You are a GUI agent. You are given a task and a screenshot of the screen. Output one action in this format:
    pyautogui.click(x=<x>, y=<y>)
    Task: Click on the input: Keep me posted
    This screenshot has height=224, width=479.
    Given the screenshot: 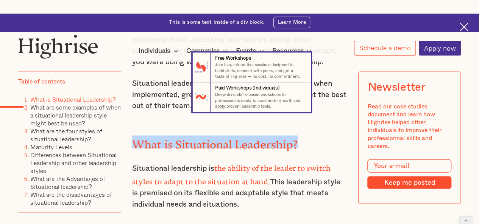 What is the action you would take?
    pyautogui.click(x=409, y=183)
    